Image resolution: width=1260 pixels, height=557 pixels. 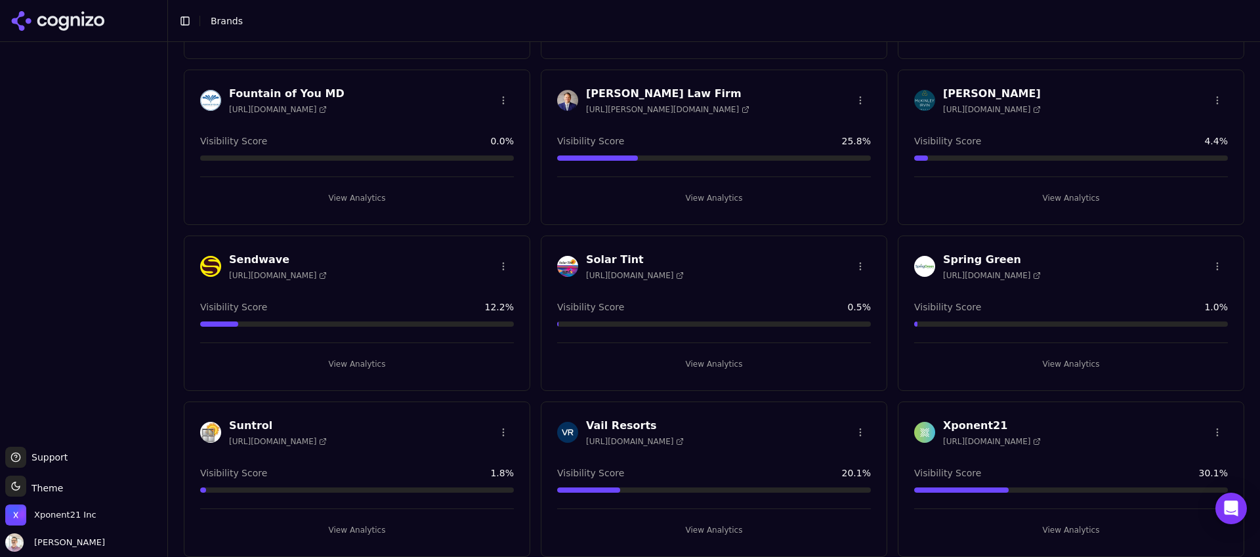 I want to click on h3: Spring Green, so click(x=992, y=260).